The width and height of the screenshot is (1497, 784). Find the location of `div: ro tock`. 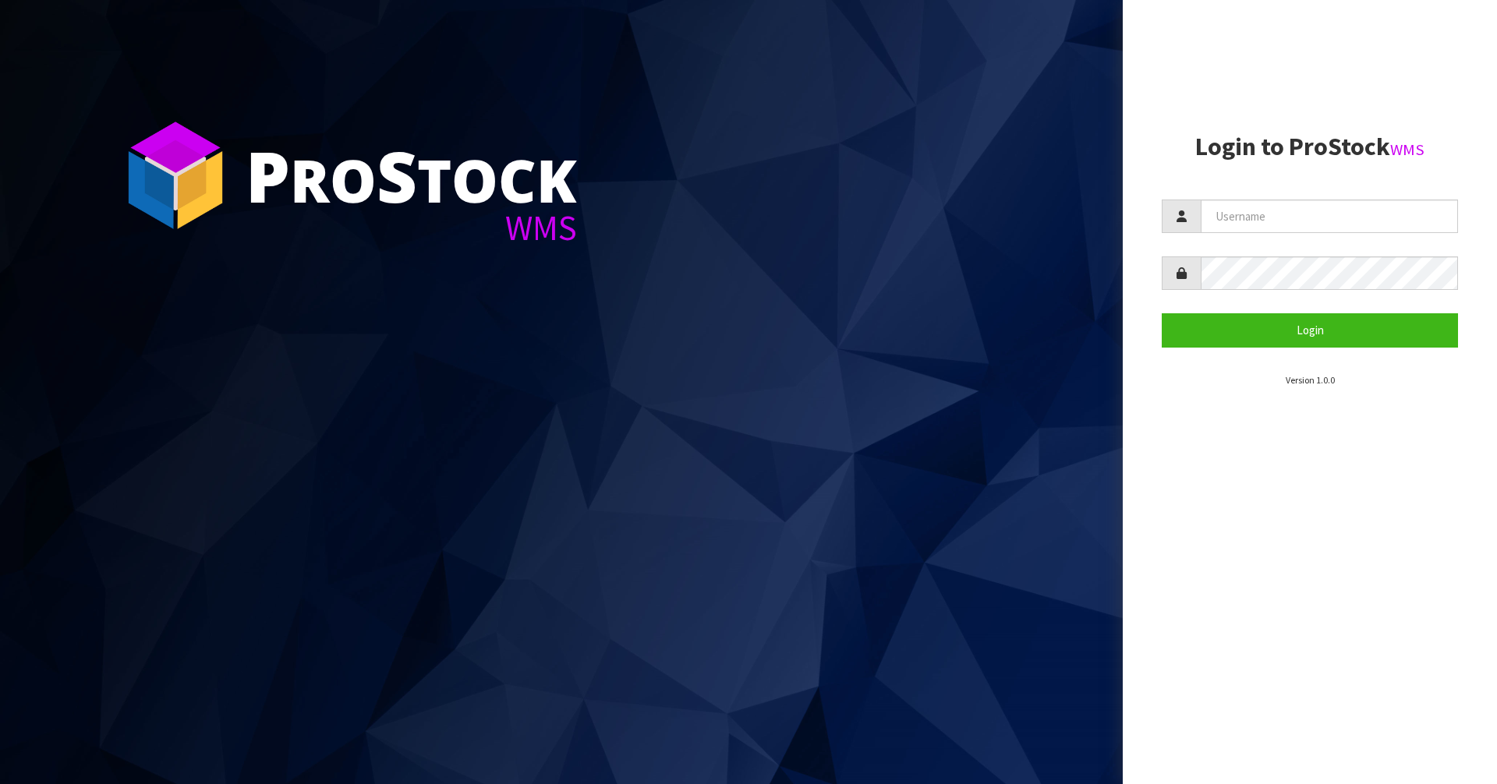

div: ro tock is located at coordinates (411, 175).